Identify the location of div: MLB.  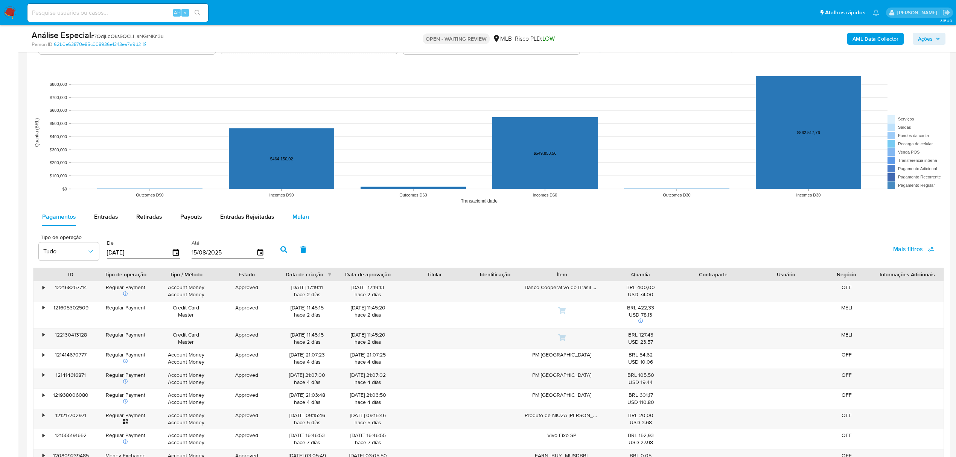
(502, 39).